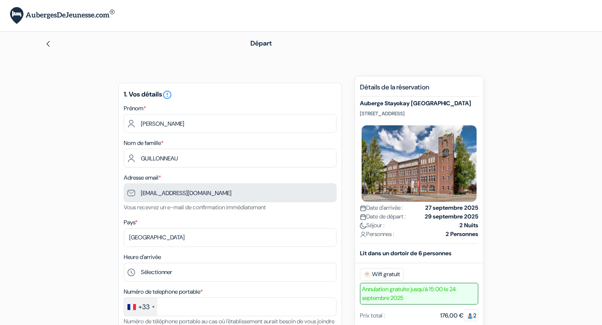 Image resolution: width=602 pixels, height=325 pixels. Describe the element at coordinates (230, 123) in the screenshot. I see `input: Entrez votre prénom` at that location.